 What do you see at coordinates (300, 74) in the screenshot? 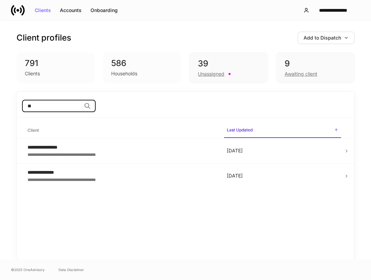
I see `div: Awaiting client` at bounding box center [300, 74].